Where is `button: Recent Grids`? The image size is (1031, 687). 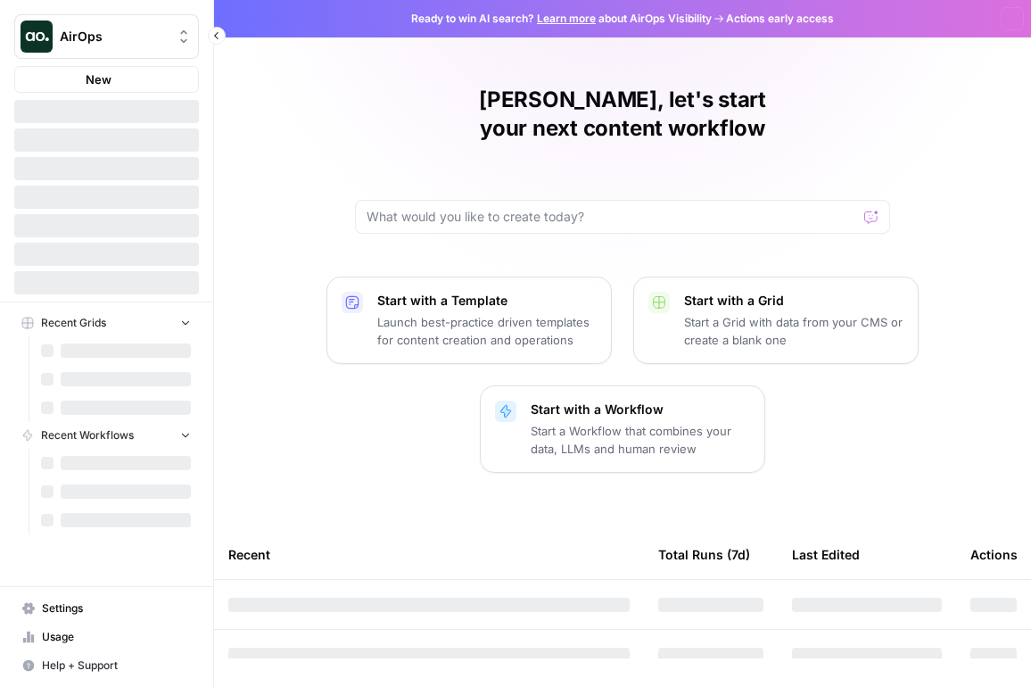 button: Recent Grids is located at coordinates (106, 323).